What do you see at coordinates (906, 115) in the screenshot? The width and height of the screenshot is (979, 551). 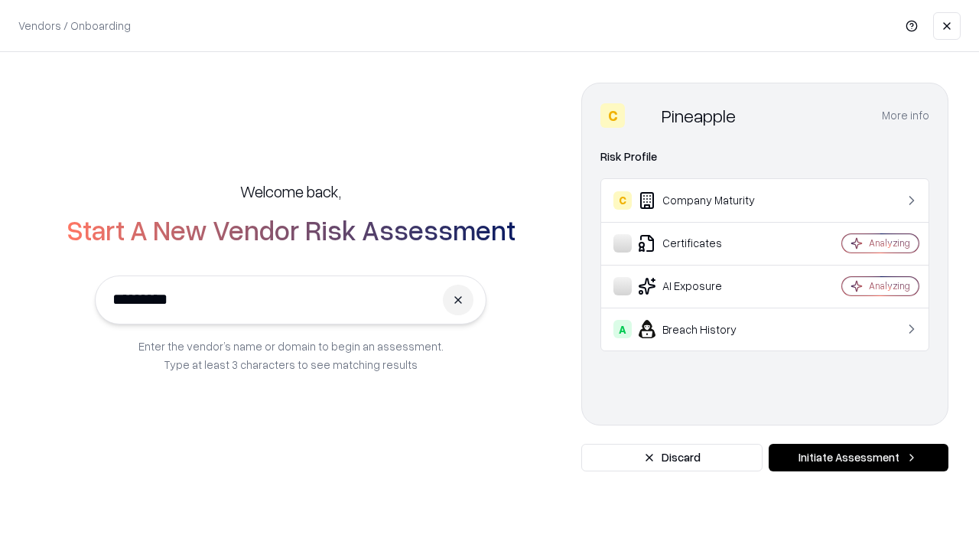 I see `button: More info` at bounding box center [906, 115].